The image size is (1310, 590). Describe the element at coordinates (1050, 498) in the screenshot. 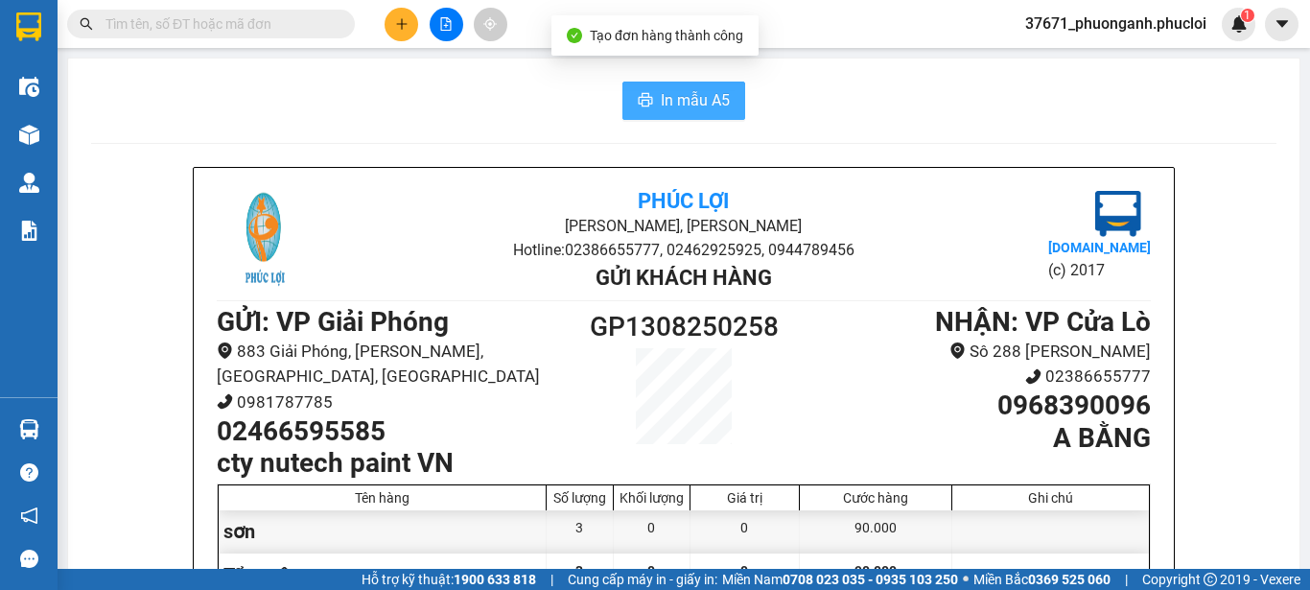

I see `div: Ghi chú` at that location.